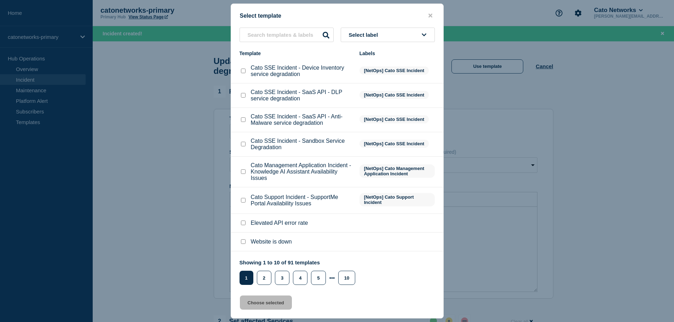 This screenshot has width=674, height=322. Describe the element at coordinates (264, 278) in the screenshot. I see `button: 2` at that location.